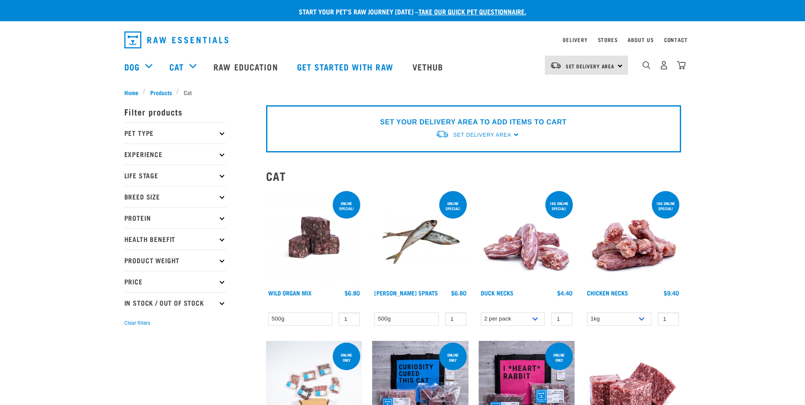 The height and width of the screenshot is (405, 805). What do you see at coordinates (131, 92) in the screenshot?
I see `span: Home` at bounding box center [131, 92].